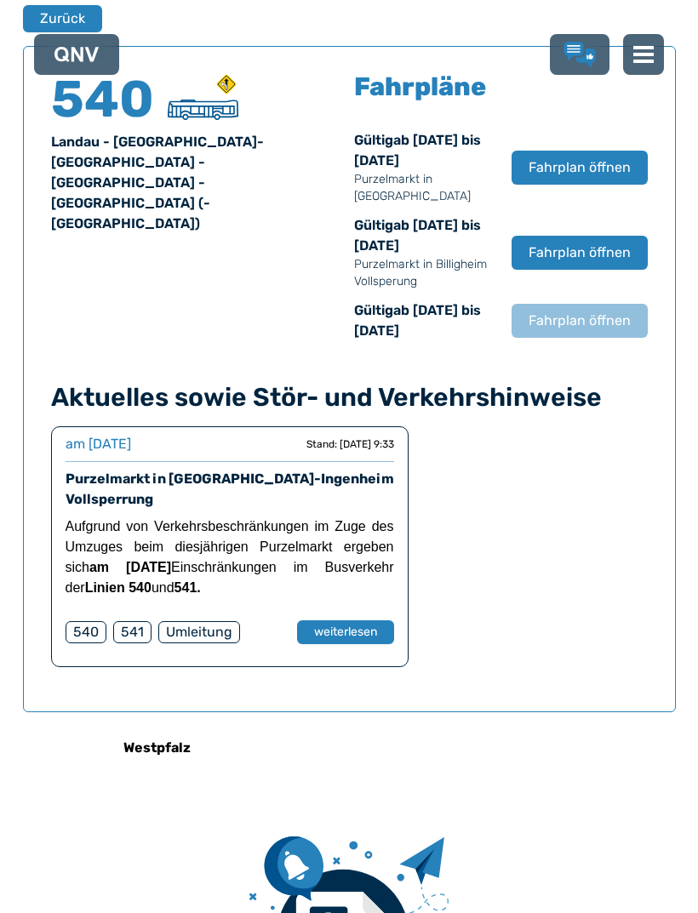  I want to click on img: Überlandbus, so click(203, 110).